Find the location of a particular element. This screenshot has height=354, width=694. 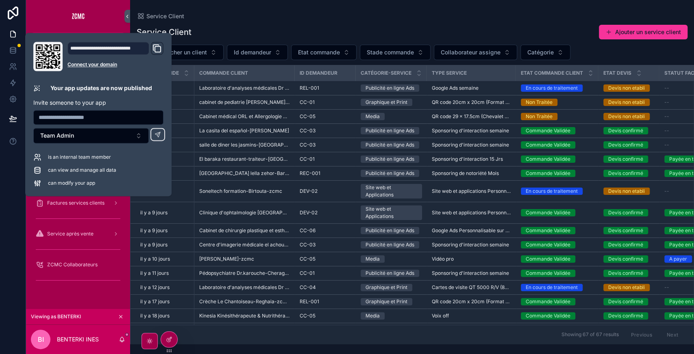

a: Publicité en ligne Ads is located at coordinates (391, 88).